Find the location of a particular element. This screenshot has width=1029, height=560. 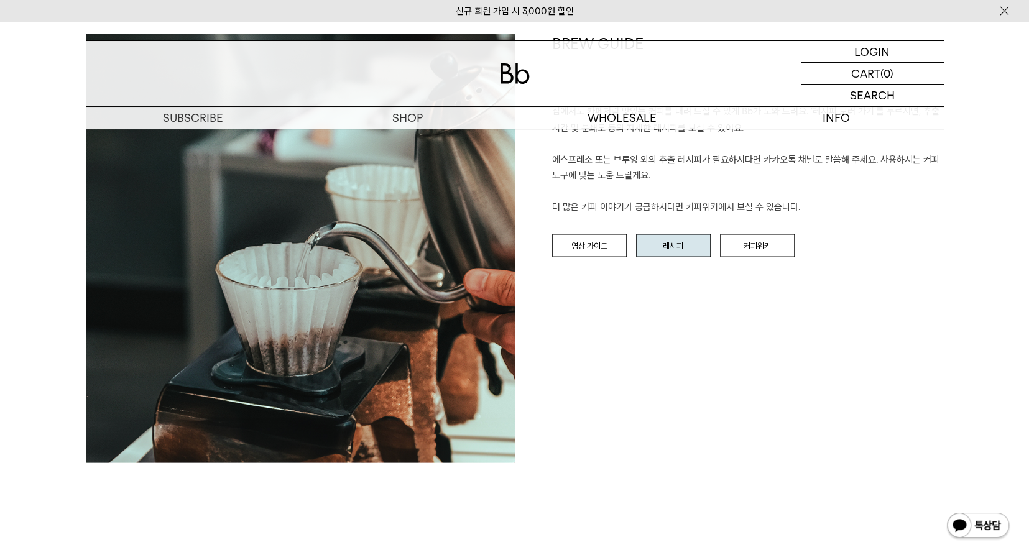

a: LOGIN is located at coordinates (873, 52).